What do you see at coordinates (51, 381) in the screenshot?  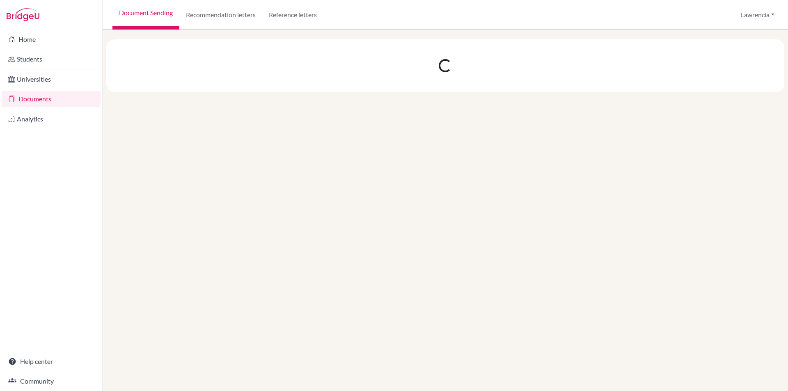 I see `a: Community` at bounding box center [51, 381].